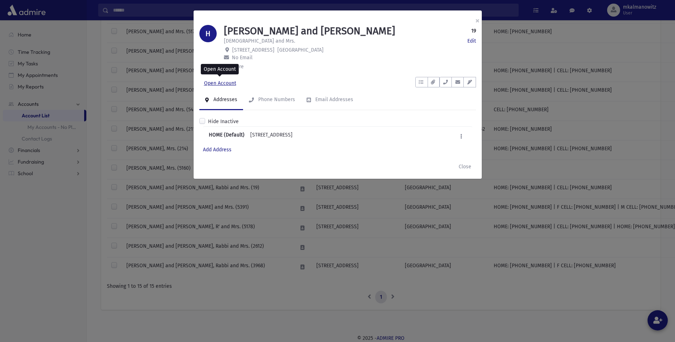  I want to click on strong: 19, so click(473, 31).